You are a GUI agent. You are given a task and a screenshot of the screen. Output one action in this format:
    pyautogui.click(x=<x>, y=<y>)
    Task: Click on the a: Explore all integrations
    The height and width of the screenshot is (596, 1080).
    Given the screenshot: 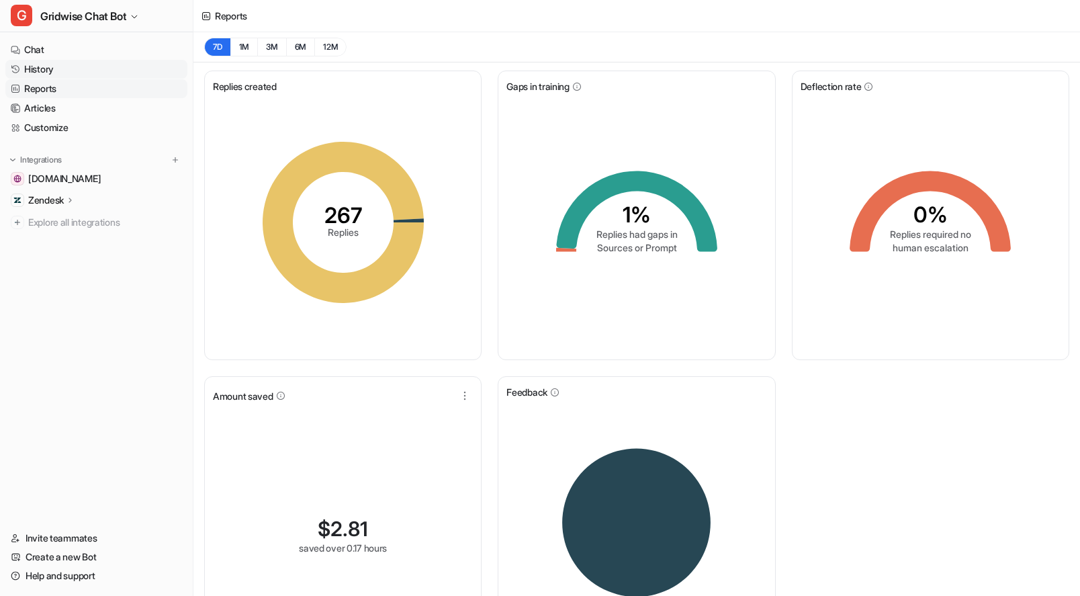 What is the action you would take?
    pyautogui.click(x=96, y=222)
    